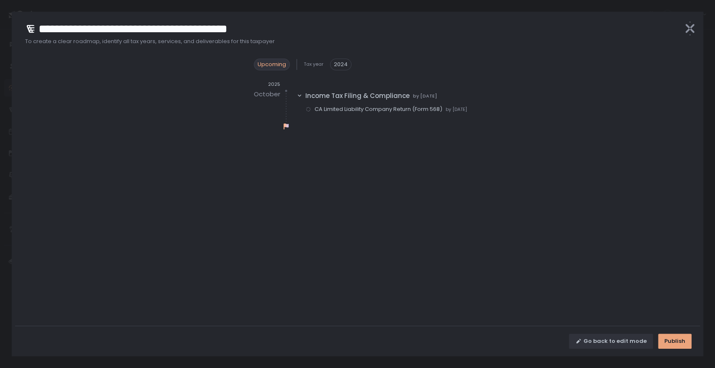  I want to click on div: October, so click(267, 94).